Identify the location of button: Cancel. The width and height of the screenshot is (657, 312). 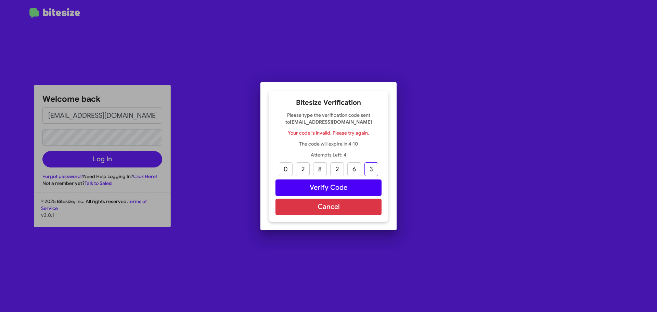
(328, 207).